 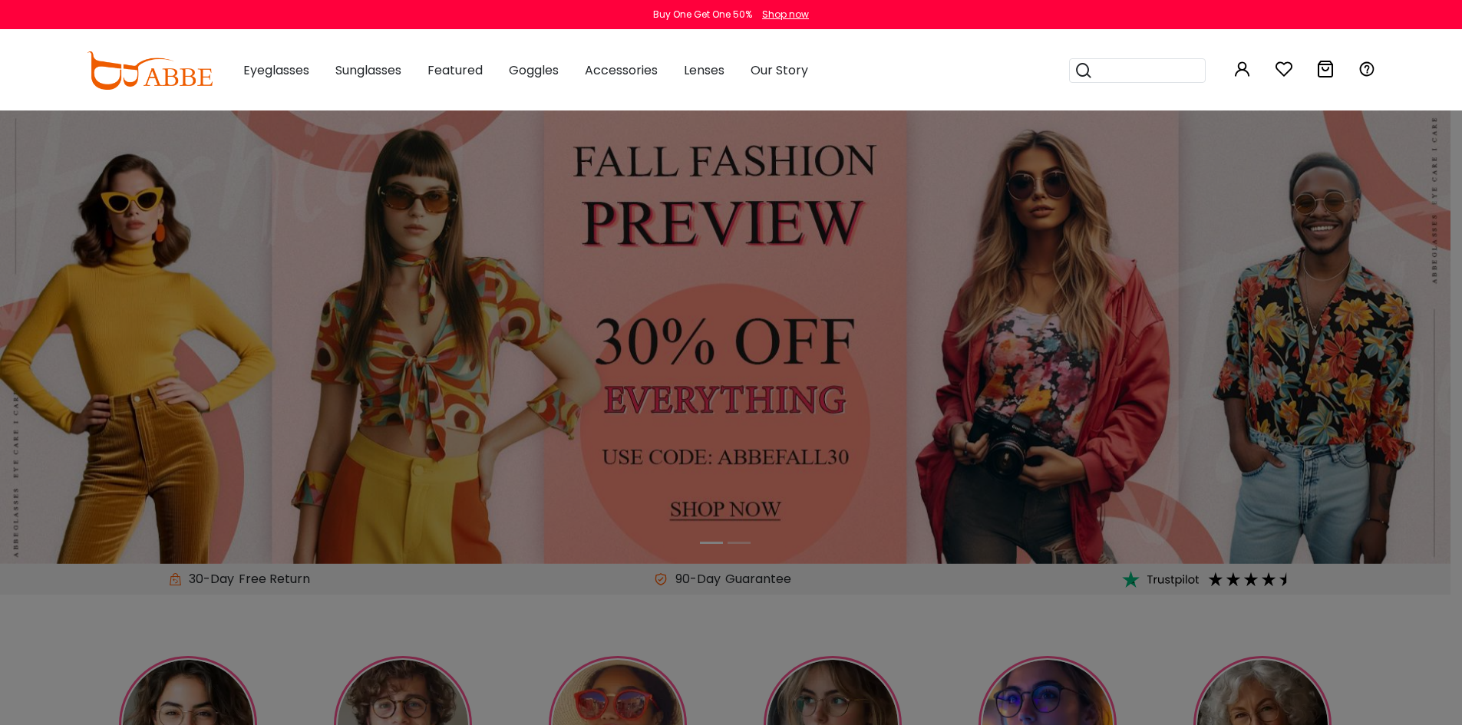 I want to click on div: Shop now, so click(x=785, y=15).